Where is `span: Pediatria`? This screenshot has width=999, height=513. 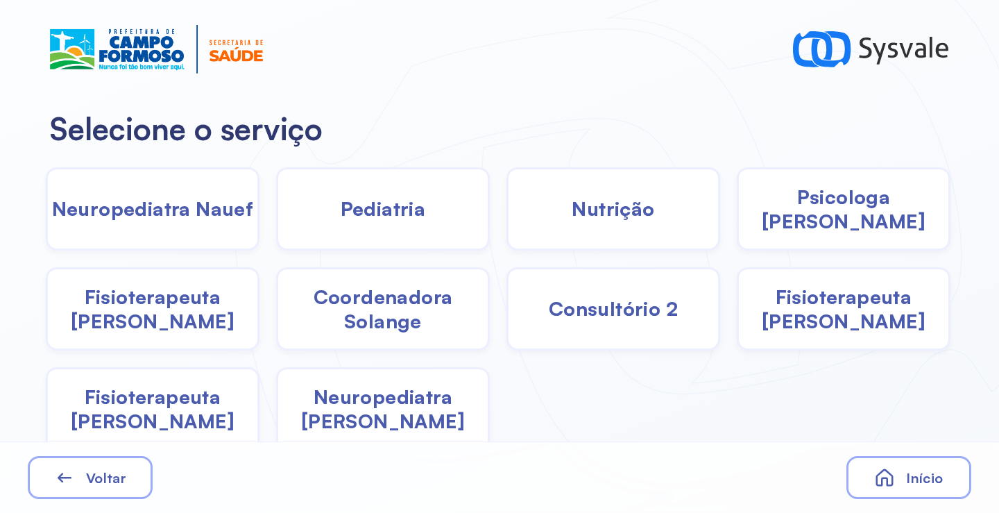 span: Pediatria is located at coordinates (383, 208).